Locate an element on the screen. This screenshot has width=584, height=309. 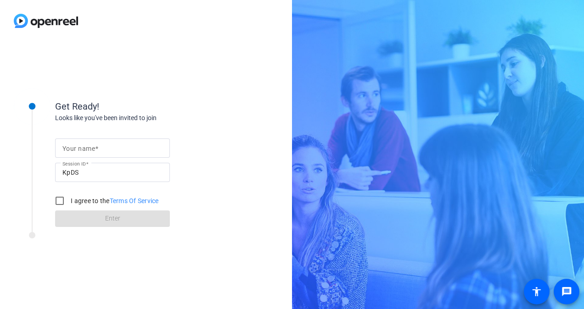
div: Looks like you've been invited to join is located at coordinates (147, 118).